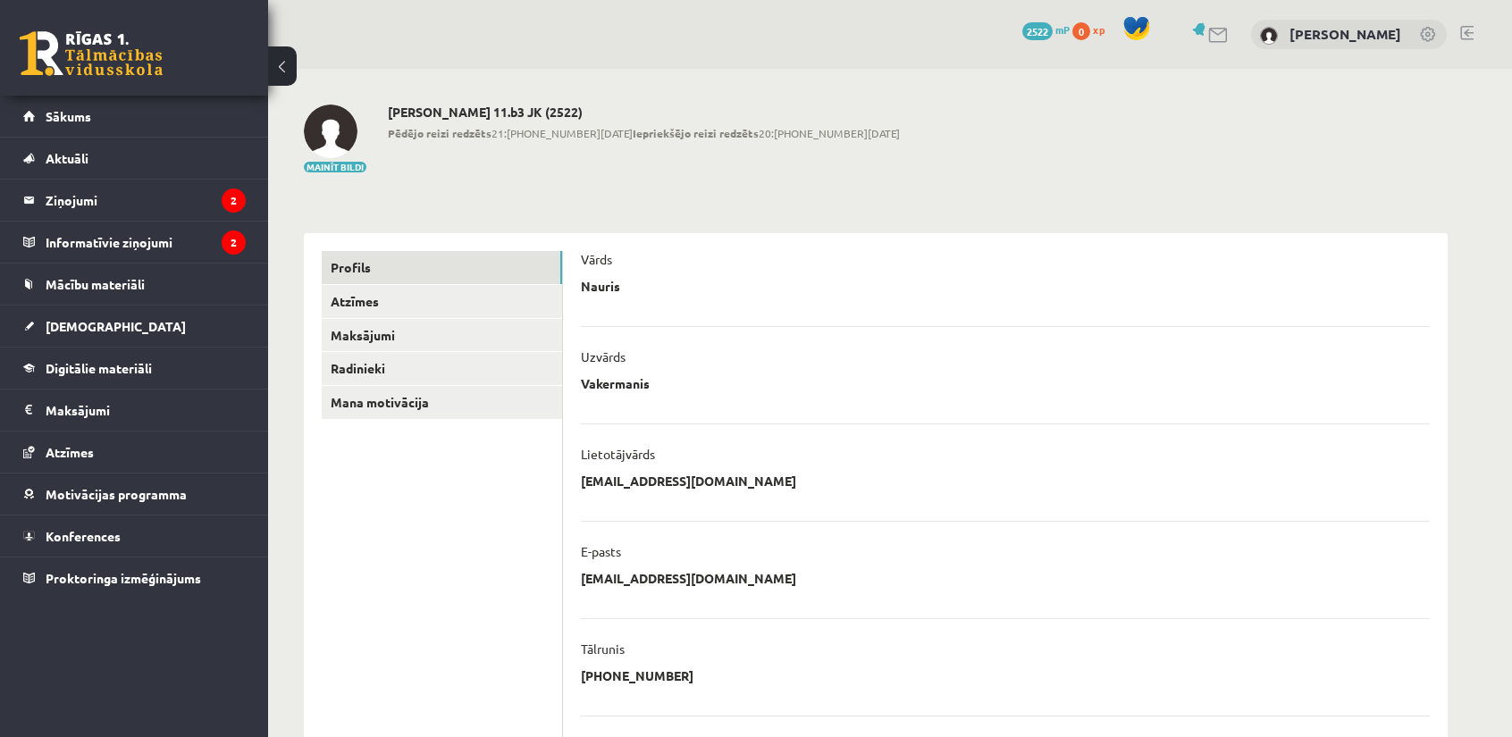  What do you see at coordinates (134, 284) in the screenshot?
I see `a: Mācību materiāli` at bounding box center [134, 284].